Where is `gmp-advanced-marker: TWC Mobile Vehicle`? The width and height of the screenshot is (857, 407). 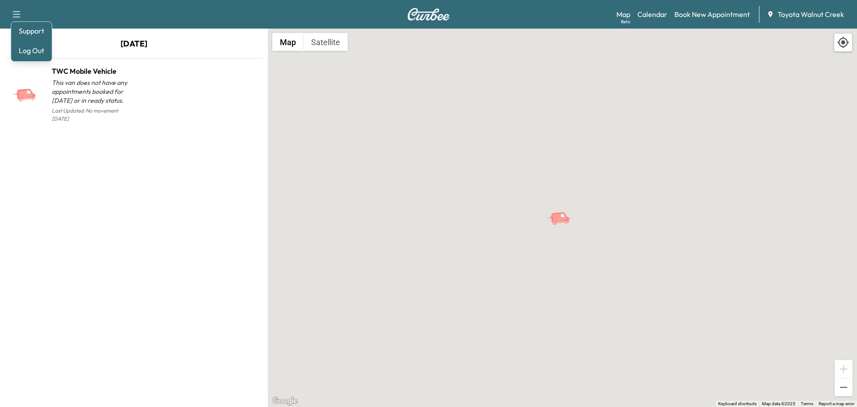 gmp-advanced-marker: TWC Mobile Vehicle is located at coordinates (563, 210).